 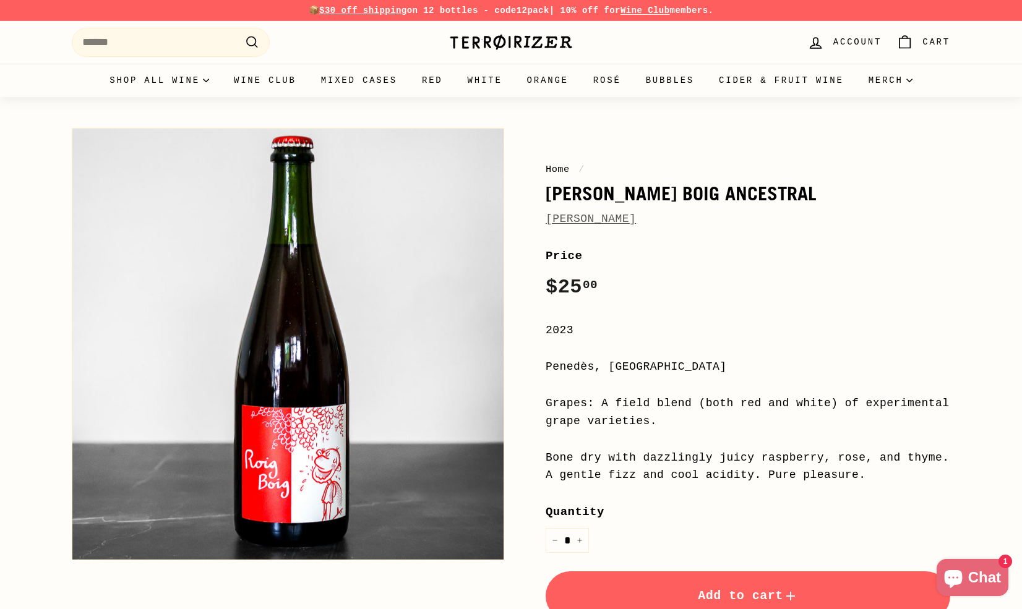 I want to click on label: Price, so click(x=748, y=256).